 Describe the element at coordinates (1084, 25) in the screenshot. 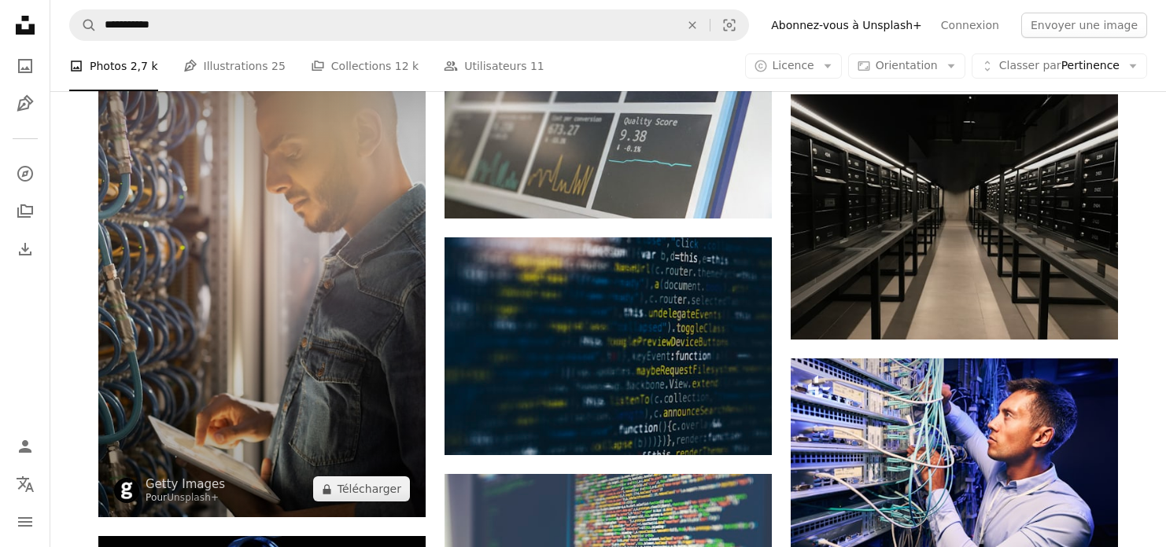

I see `button: Envoyer une image` at that location.